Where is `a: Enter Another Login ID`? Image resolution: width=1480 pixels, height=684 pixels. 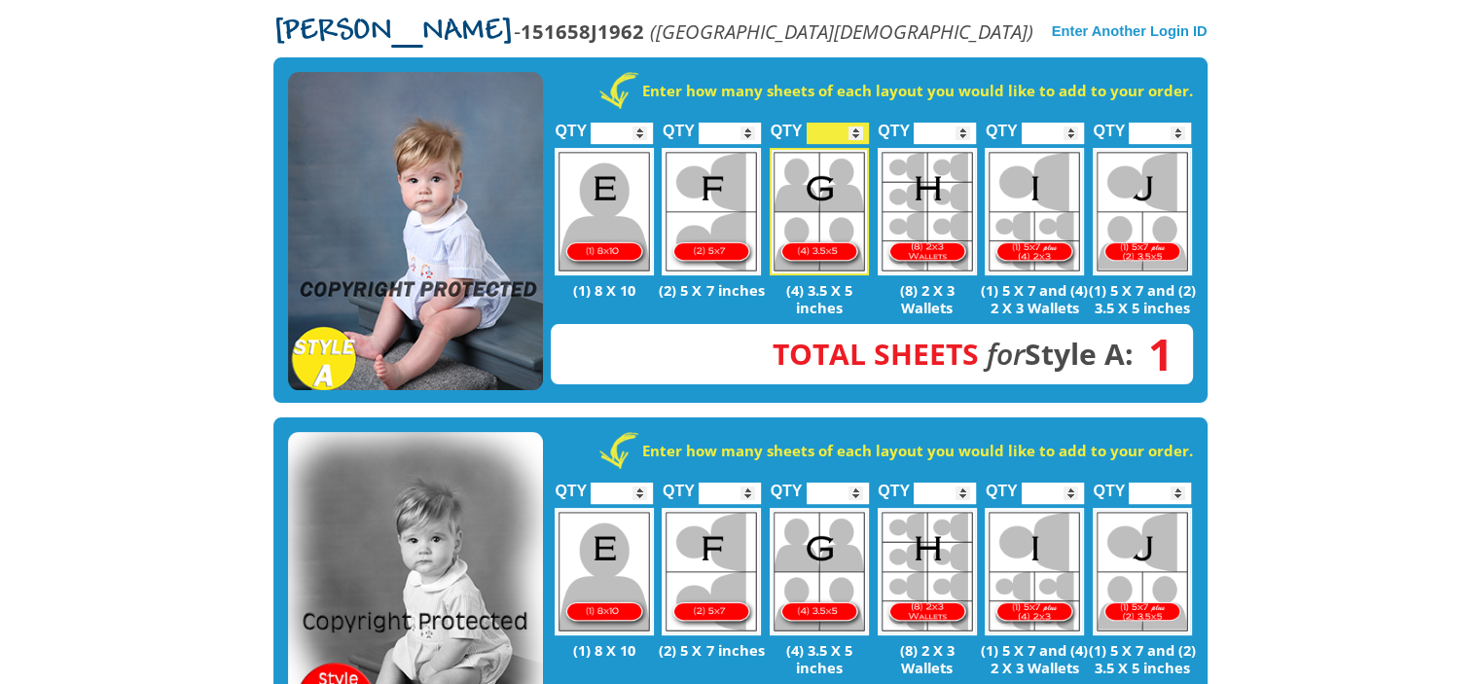
a: Enter Another Login ID is located at coordinates (1129, 31).